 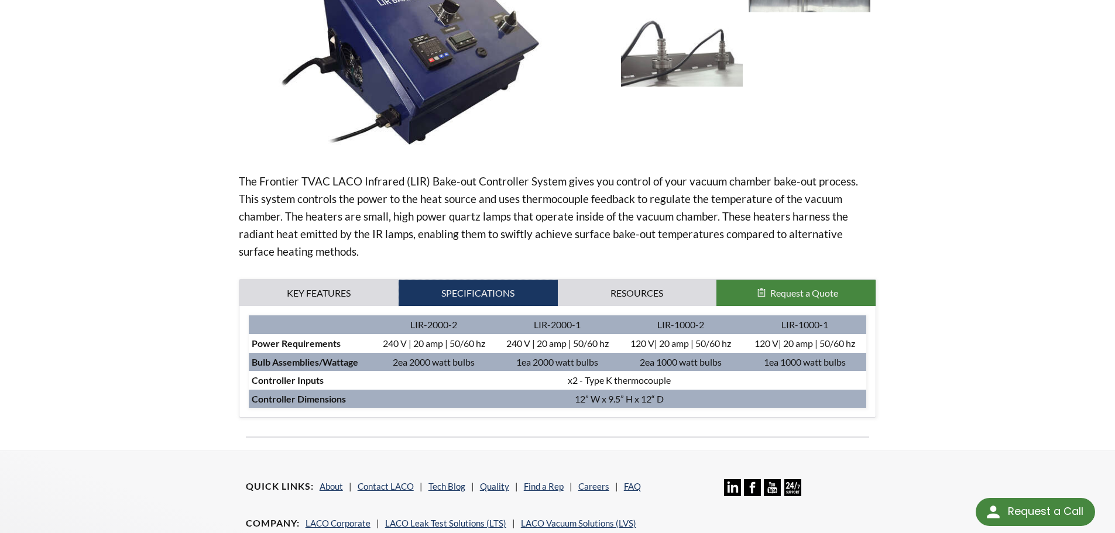 I want to click on h4: Company, so click(x=273, y=523).